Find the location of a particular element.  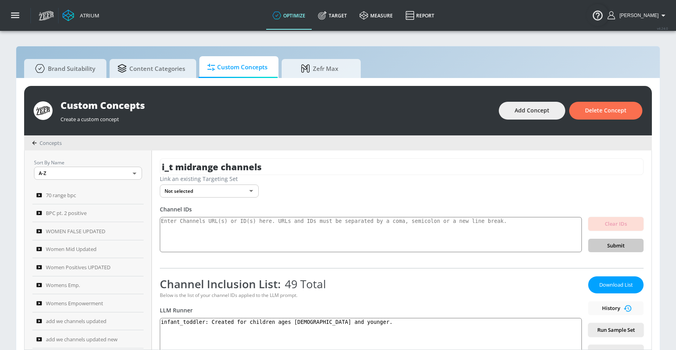

a: WOMEN FALSE UPDATED is located at coordinates (88, 231).